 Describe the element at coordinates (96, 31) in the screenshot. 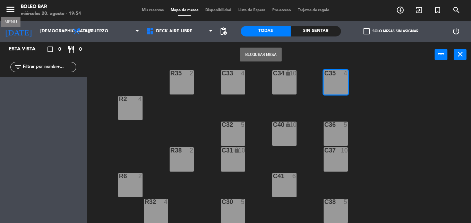

I see `span: Almuerzo` at that location.